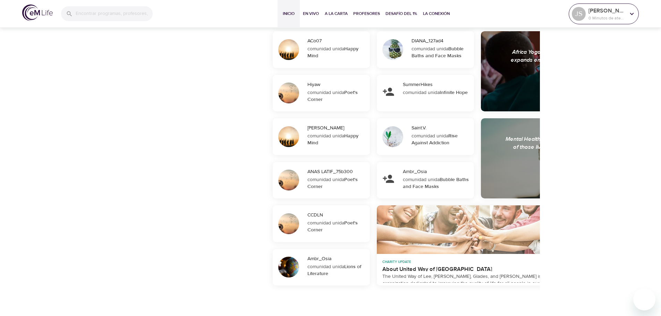 This screenshot has width=661, height=316. What do you see at coordinates (337, 85) in the screenshot?
I see `div: Hiyaw` at bounding box center [337, 85].